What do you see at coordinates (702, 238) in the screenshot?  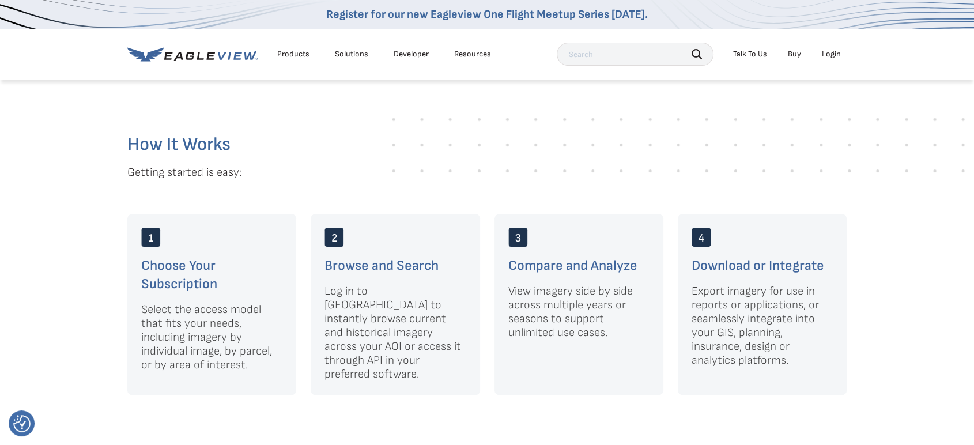 I see `img: Group-9819-3.svg` at bounding box center [702, 238].